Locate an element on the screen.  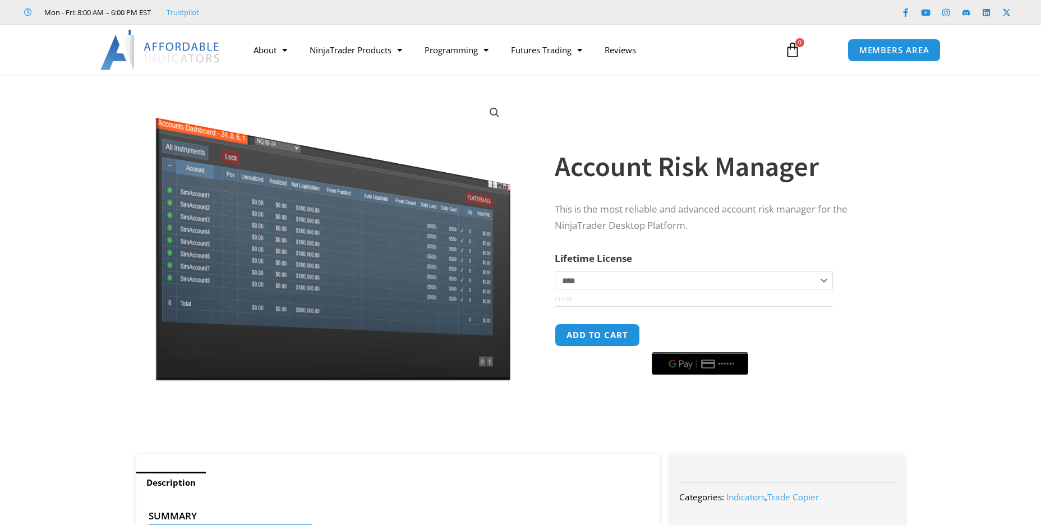
a: Trustpilot is located at coordinates (183, 12).